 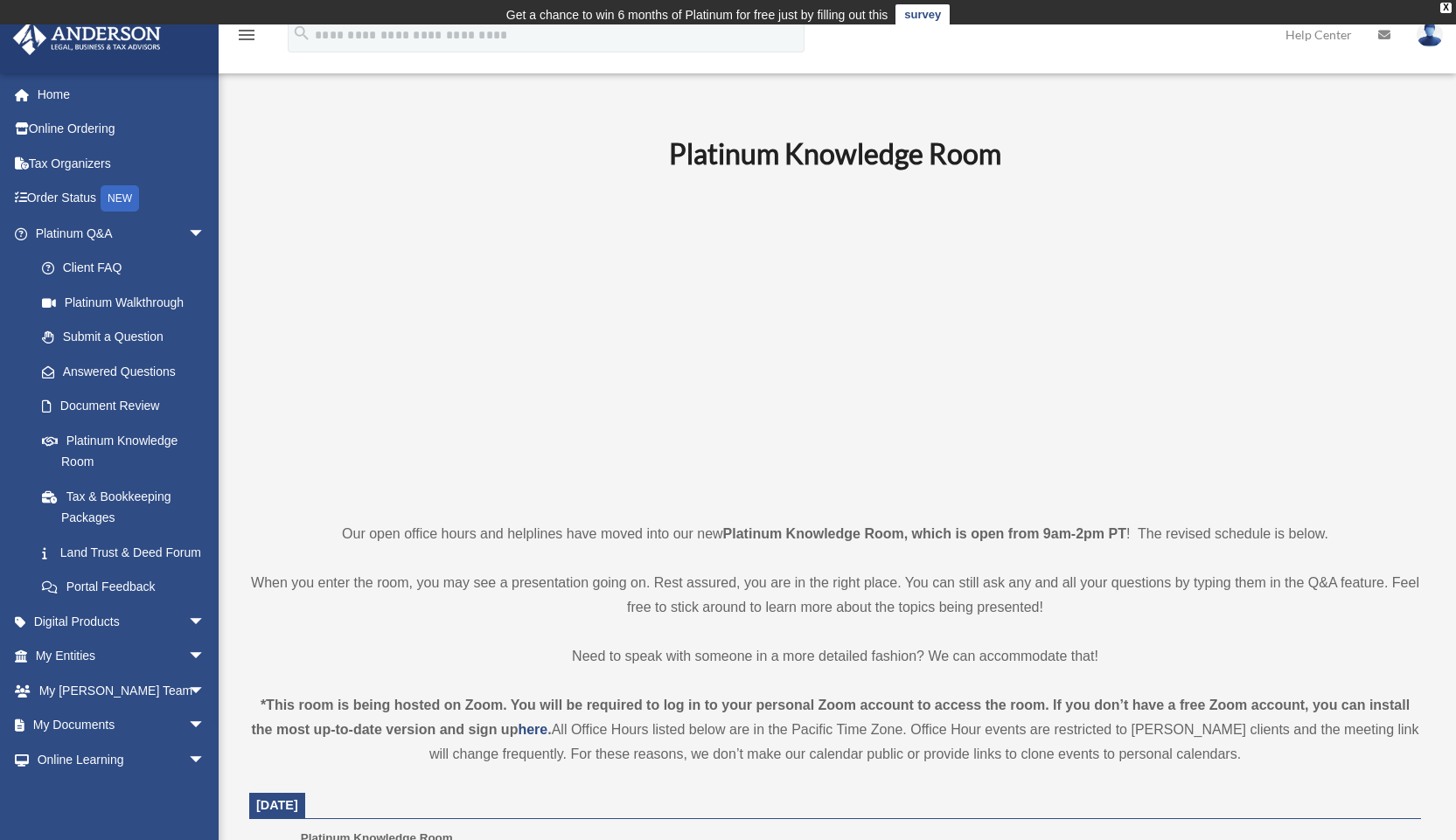 What do you see at coordinates (835, 656) in the screenshot?
I see `p: Need to speak with someone in a more detailed fashion? We can accommodate that!` at bounding box center [835, 656].